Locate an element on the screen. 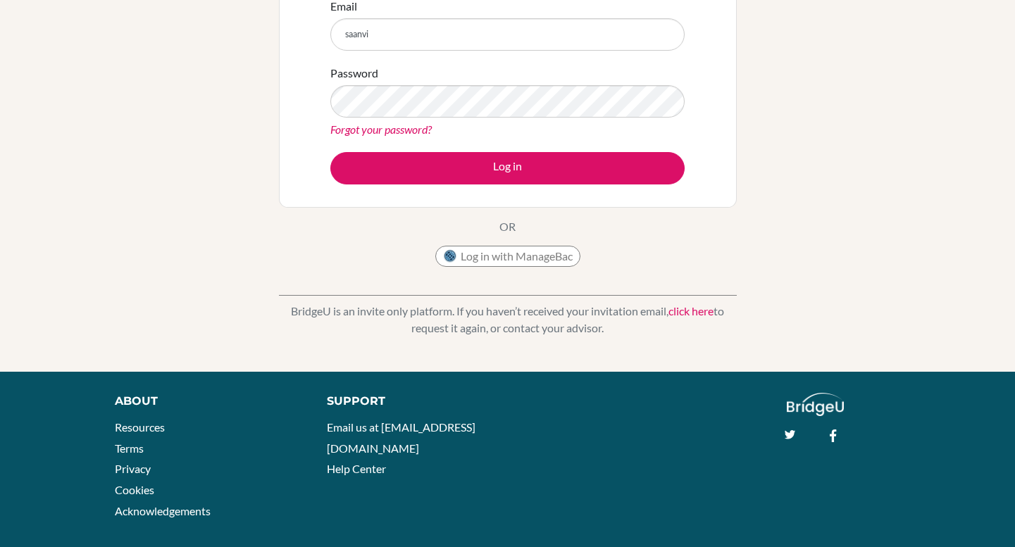 The width and height of the screenshot is (1015, 547). a: Cookies is located at coordinates (135, 489).